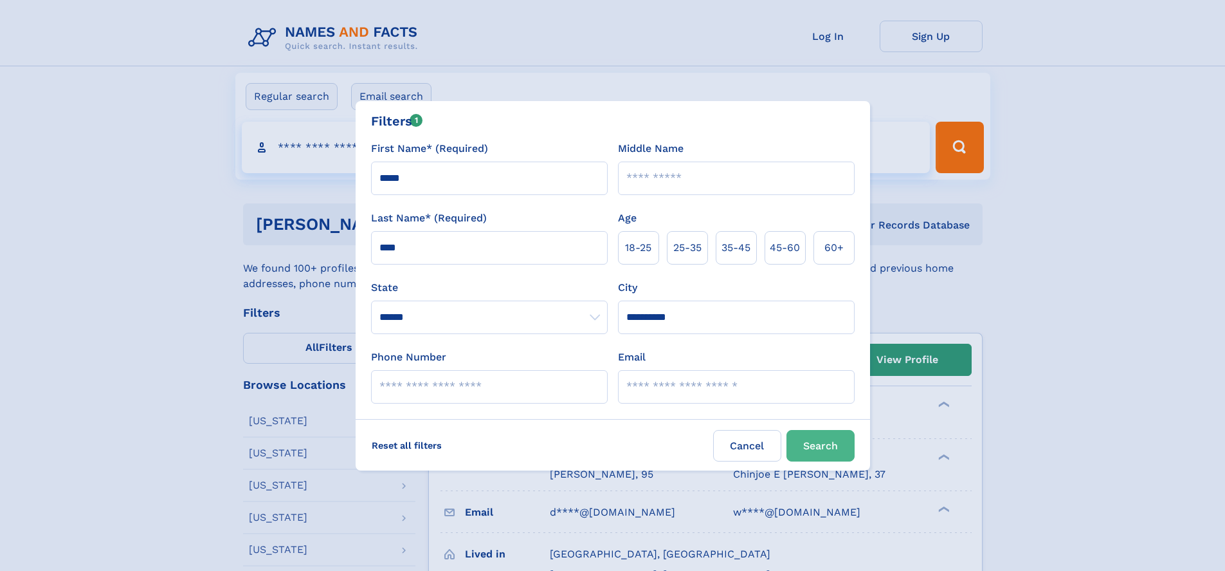  Describe the element at coordinates (785, 248) in the screenshot. I see `span: 45‑60` at that location.